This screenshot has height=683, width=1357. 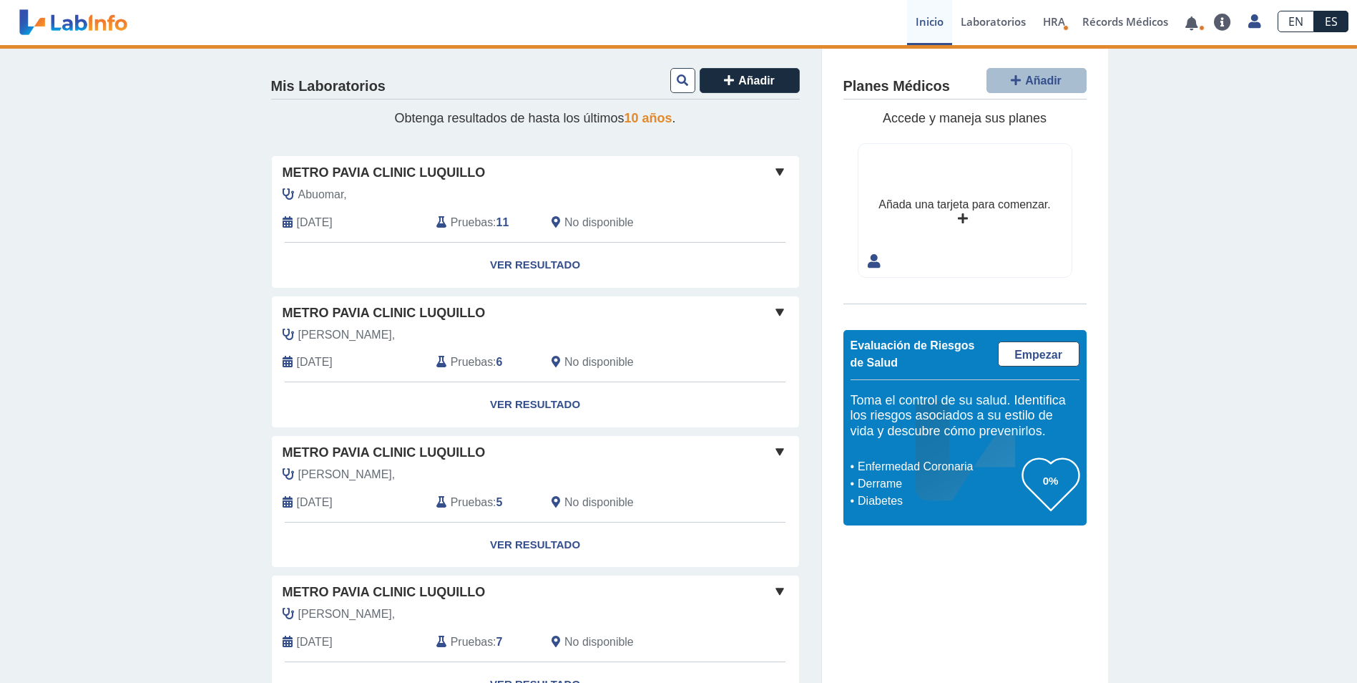 I want to click on span: 2025-03-17, so click(x=315, y=642).